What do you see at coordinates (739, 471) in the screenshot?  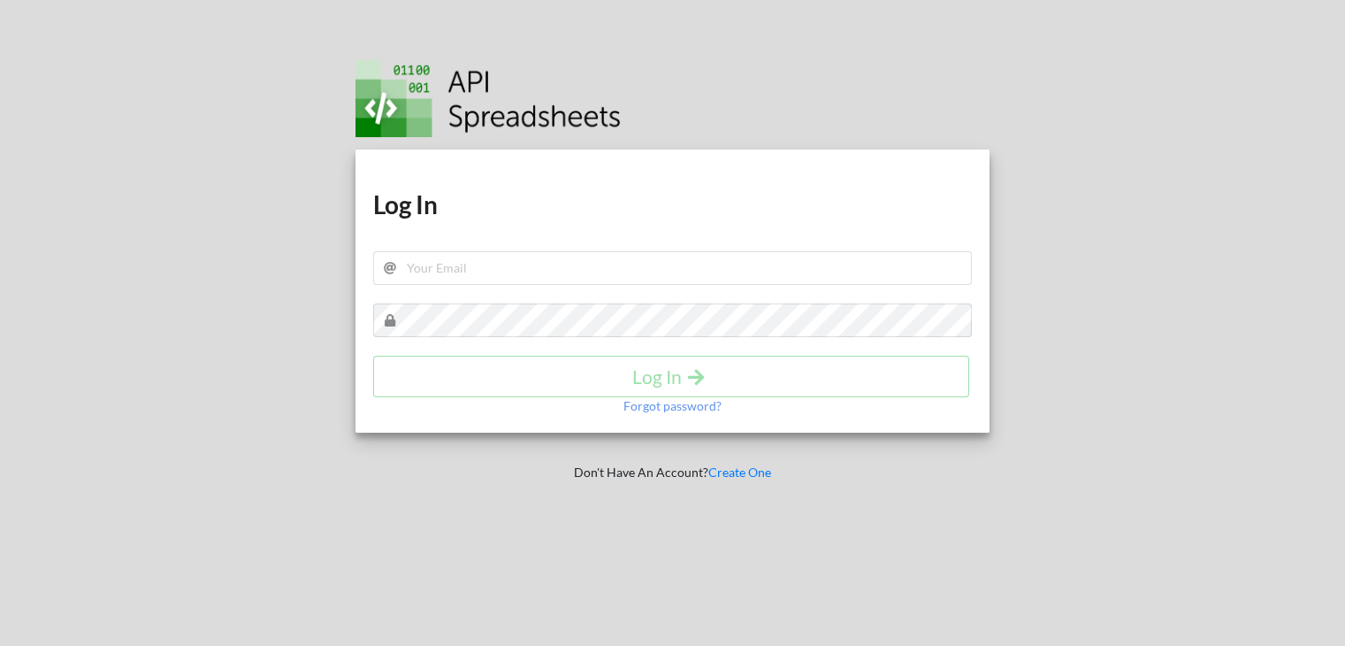 I see `a: Create One` at bounding box center [739, 471].